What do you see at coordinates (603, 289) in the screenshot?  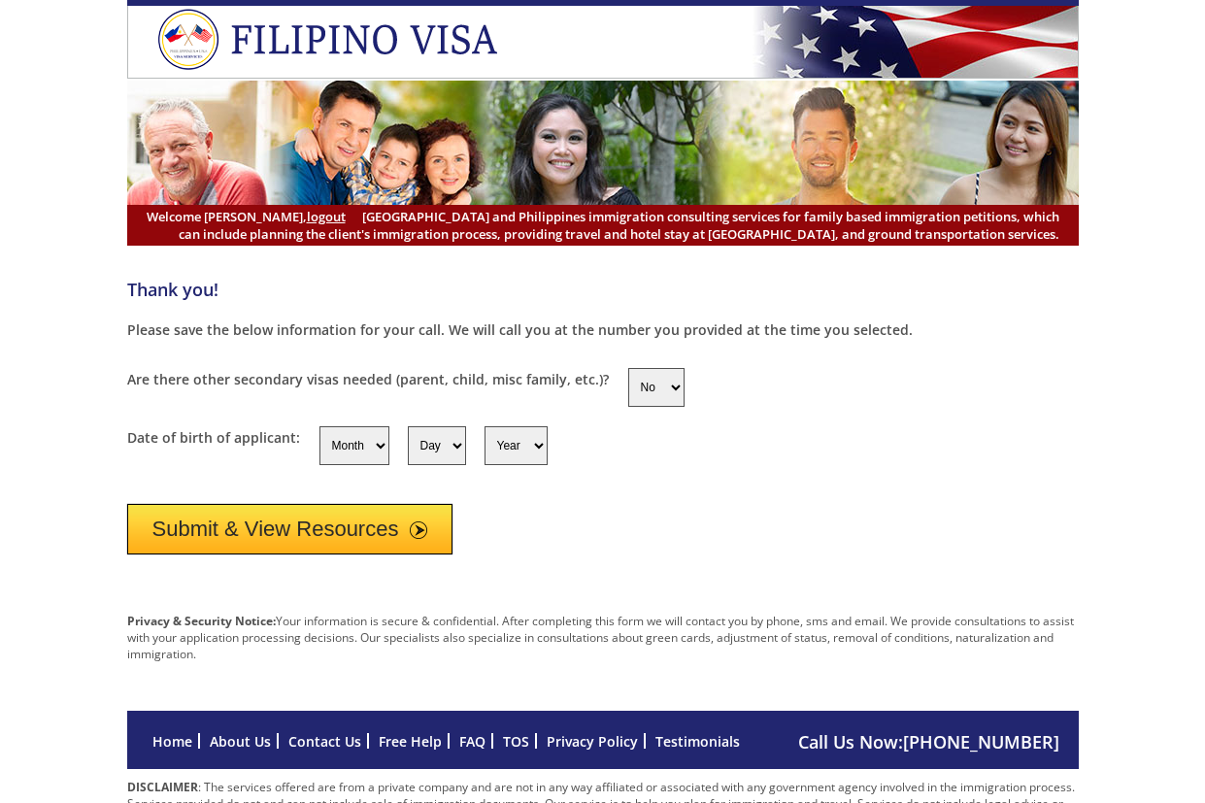 I see `h4: Thank you!` at bounding box center [603, 289].